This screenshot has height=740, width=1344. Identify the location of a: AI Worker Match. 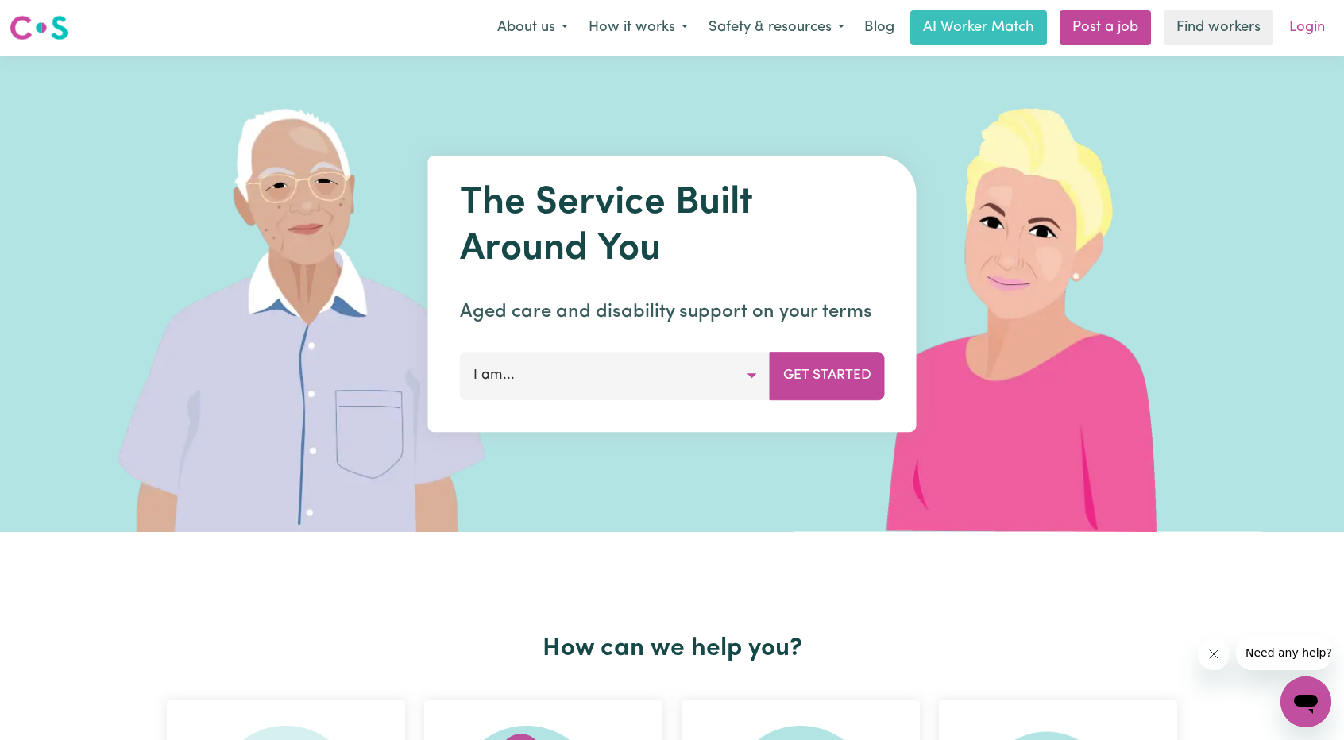
(979, 28).